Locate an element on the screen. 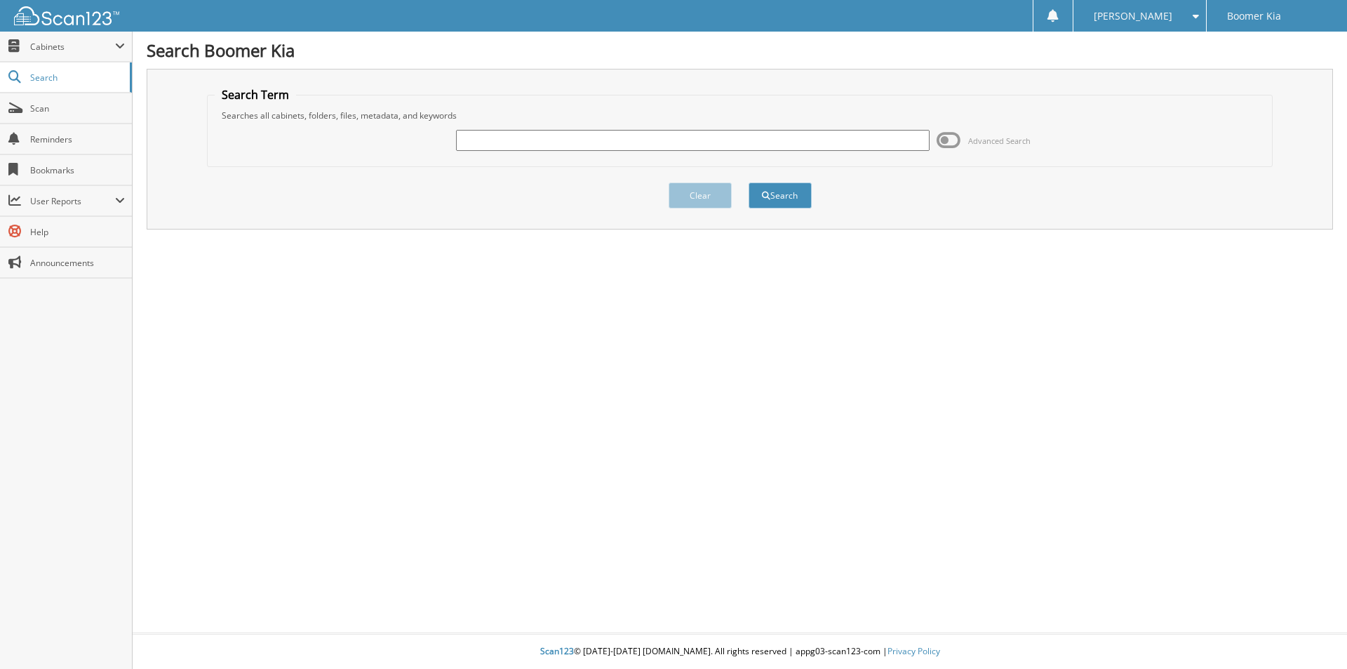 The width and height of the screenshot is (1347, 669). span: Advanced Search is located at coordinates (999, 140).